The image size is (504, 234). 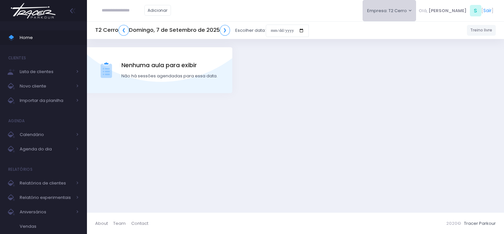 I want to click on span: Nenhuma aula para exibir, so click(x=169, y=65).